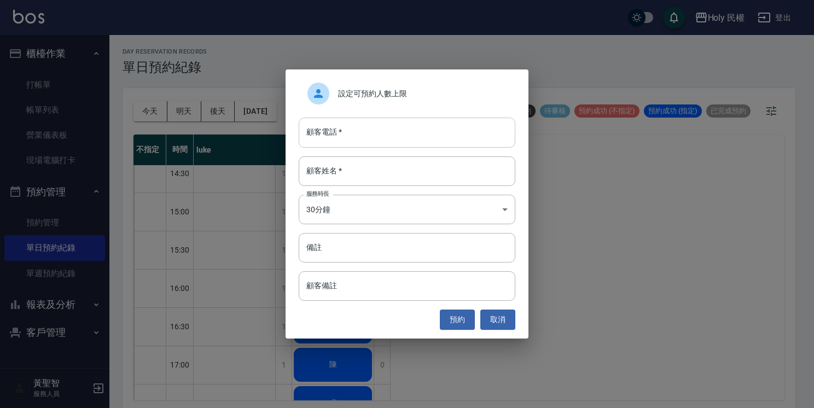 Image resolution: width=814 pixels, height=408 pixels. What do you see at coordinates (457, 320) in the screenshot?
I see `button: 預約` at bounding box center [457, 320].